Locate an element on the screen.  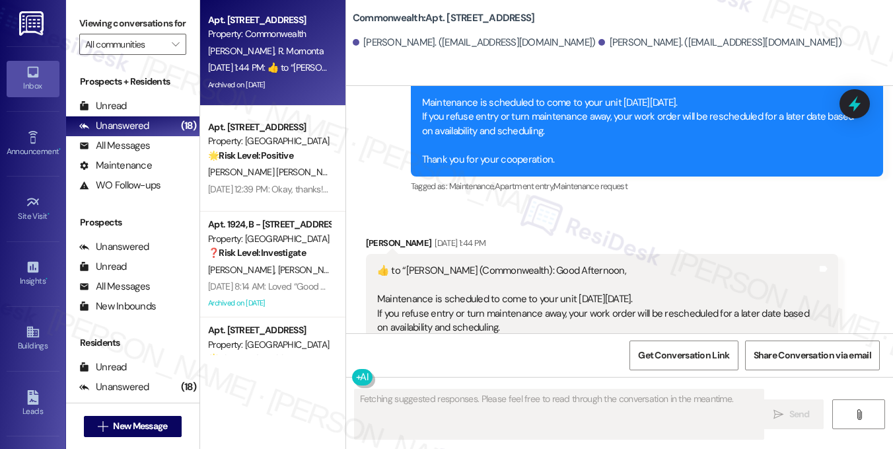
span: Share Conversation via email is located at coordinates (813, 355).